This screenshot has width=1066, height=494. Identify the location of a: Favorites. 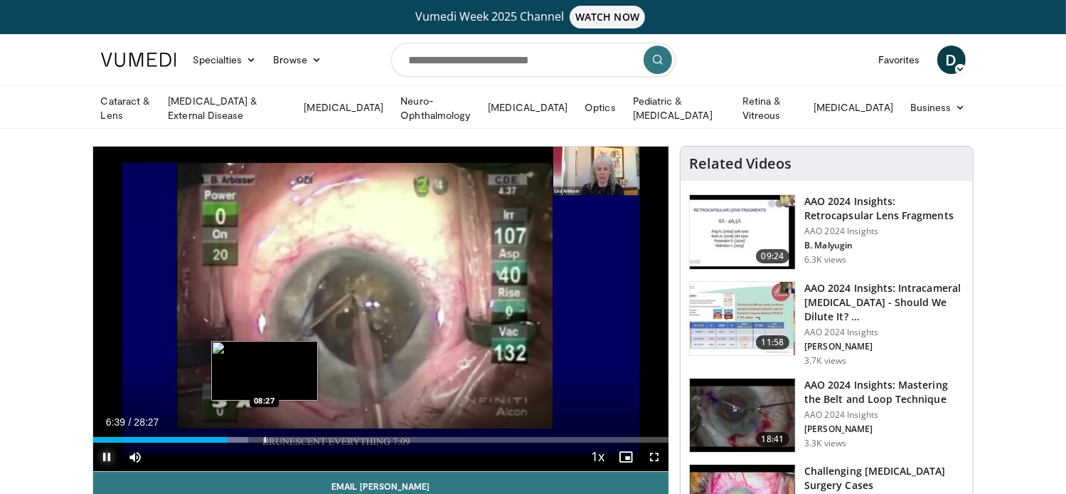
(899, 60).